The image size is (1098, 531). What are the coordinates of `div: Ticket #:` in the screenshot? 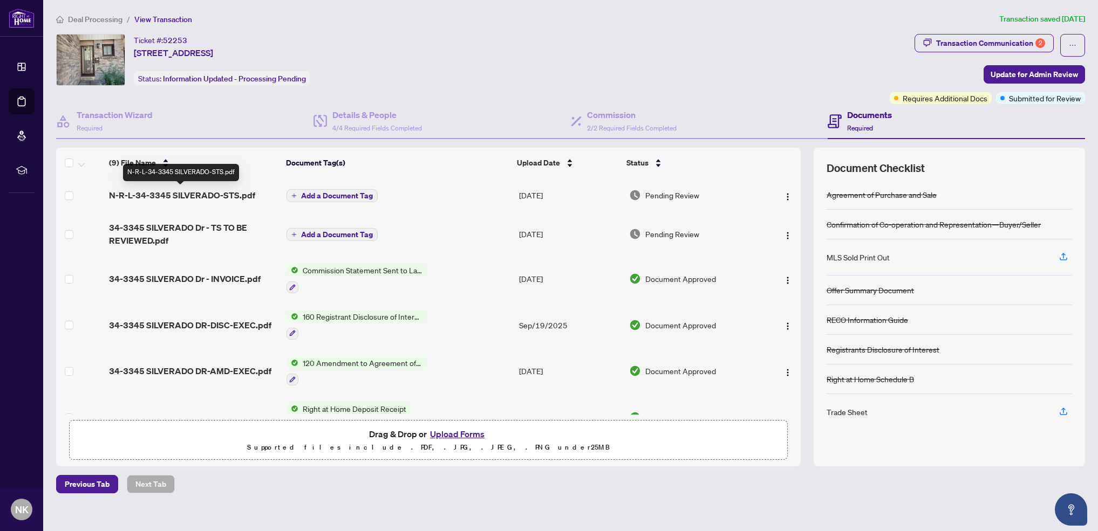 It's located at (160, 40).